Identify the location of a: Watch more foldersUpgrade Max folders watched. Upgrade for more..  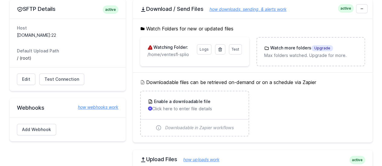
(311, 52).